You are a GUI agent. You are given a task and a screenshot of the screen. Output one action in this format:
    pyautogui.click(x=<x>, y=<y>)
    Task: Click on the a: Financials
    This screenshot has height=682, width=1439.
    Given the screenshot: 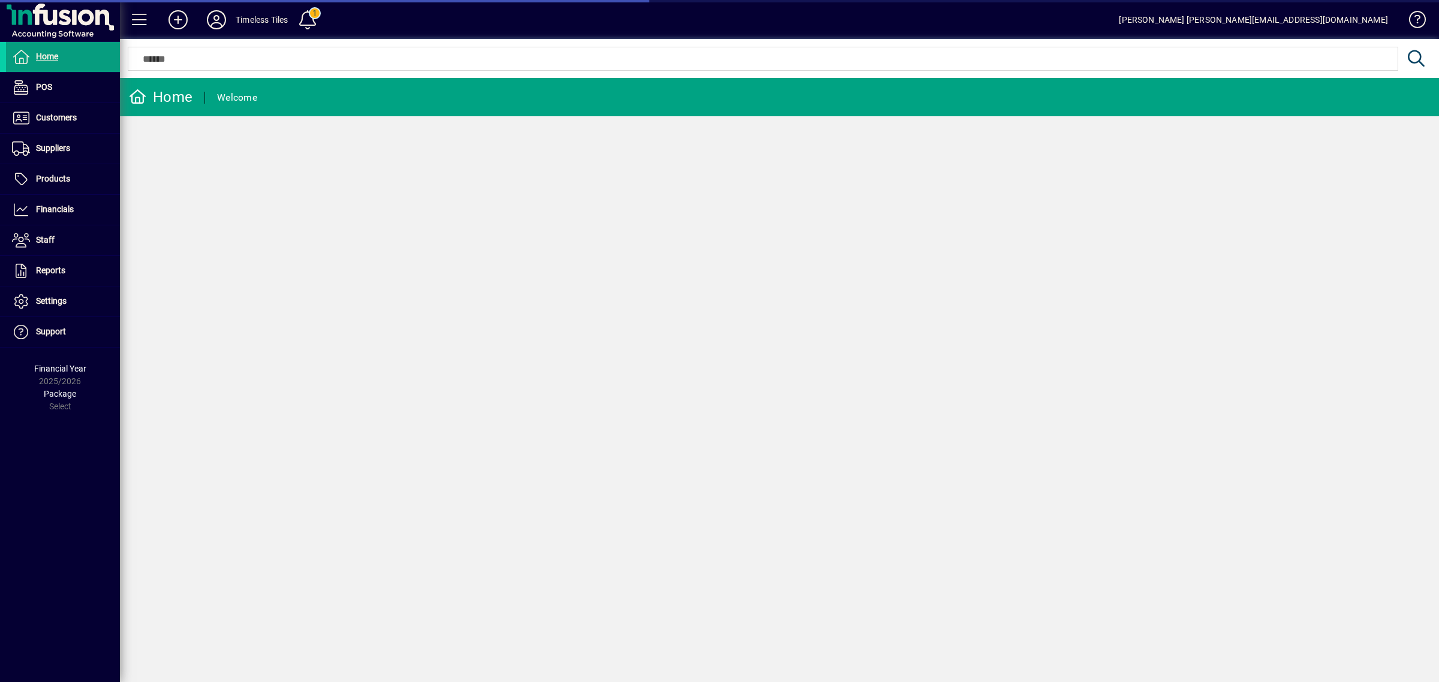 What is the action you would take?
    pyautogui.click(x=63, y=210)
    